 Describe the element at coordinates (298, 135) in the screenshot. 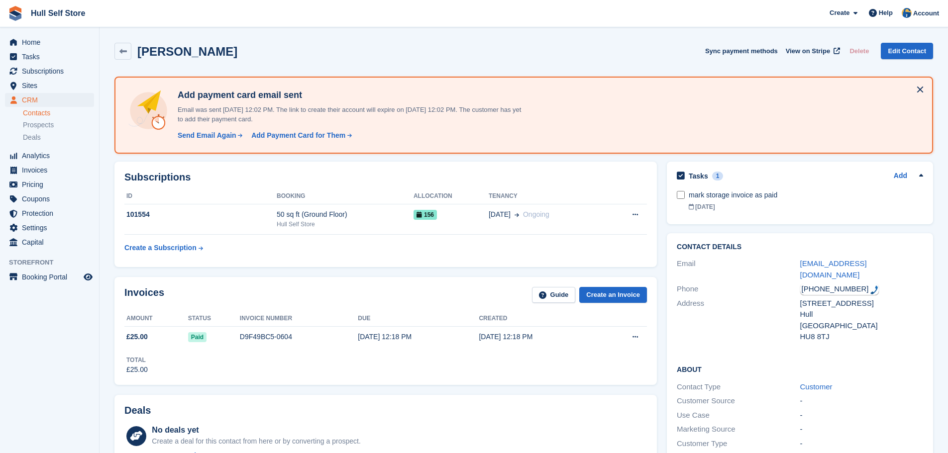

I see `div: Add Payment Card for Them` at that location.